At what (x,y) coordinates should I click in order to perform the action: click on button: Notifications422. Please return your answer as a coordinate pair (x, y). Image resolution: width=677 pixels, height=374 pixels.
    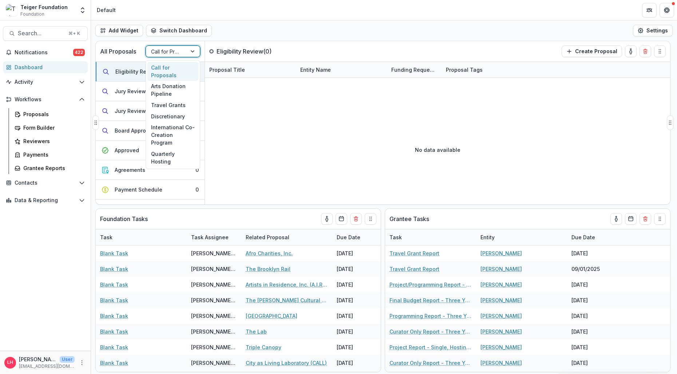
    Looking at the image, I should click on (45, 52).